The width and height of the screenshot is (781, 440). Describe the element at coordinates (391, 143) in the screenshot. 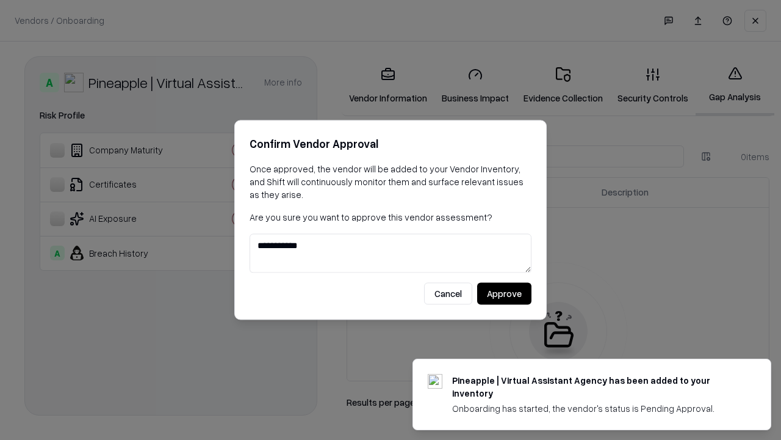

I see `h2: Confirm Vendor Approval` at that location.